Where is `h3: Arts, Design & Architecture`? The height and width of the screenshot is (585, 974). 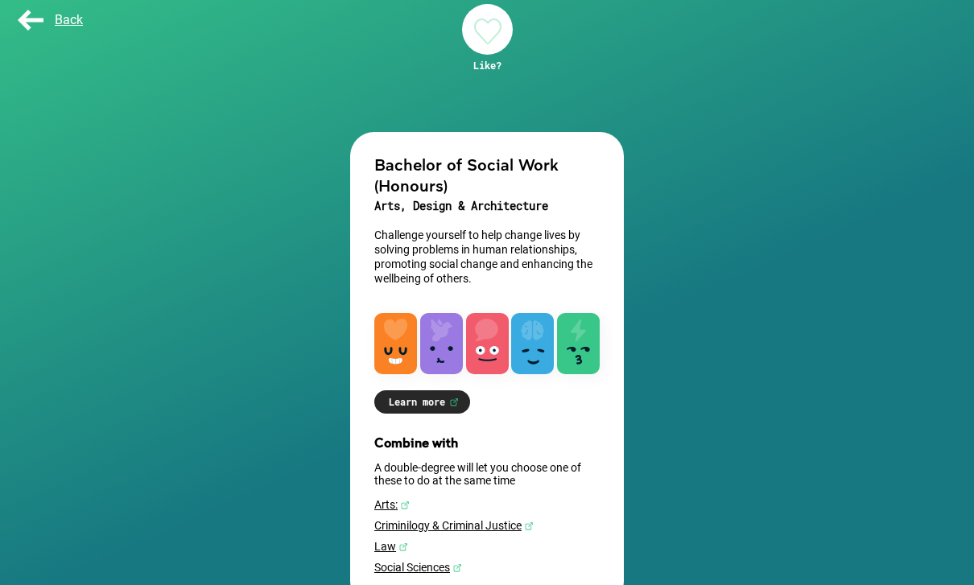
h3: Arts, Design & Architecture is located at coordinates (487, 206).